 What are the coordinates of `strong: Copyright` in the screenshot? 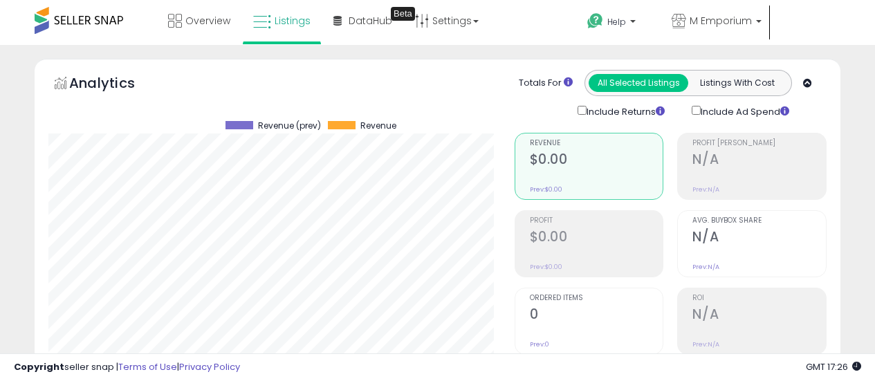 It's located at (39, 367).